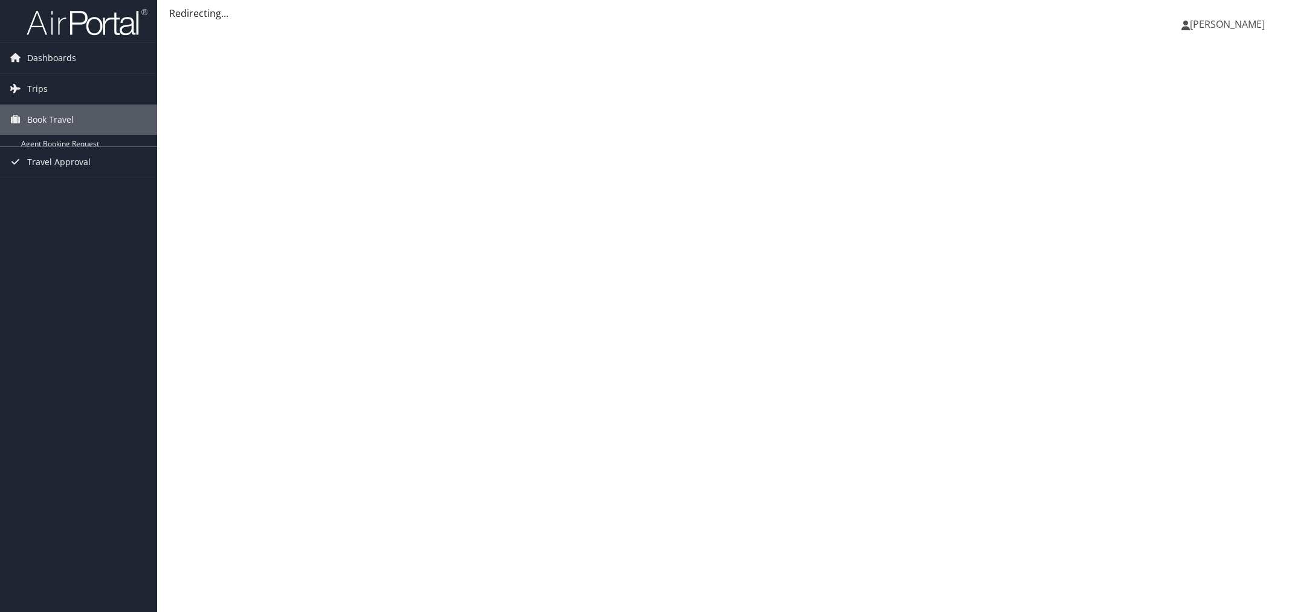 The image size is (1289, 612). Describe the element at coordinates (59, 162) in the screenshot. I see `span: Travel Approval` at that location.